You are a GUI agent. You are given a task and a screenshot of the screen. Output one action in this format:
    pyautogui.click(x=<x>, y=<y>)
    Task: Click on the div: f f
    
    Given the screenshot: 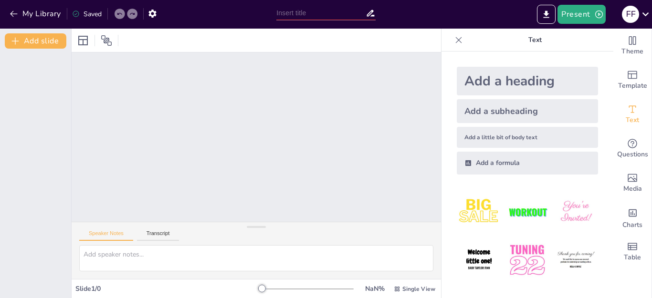 What is the action you would take?
    pyautogui.click(x=630, y=14)
    